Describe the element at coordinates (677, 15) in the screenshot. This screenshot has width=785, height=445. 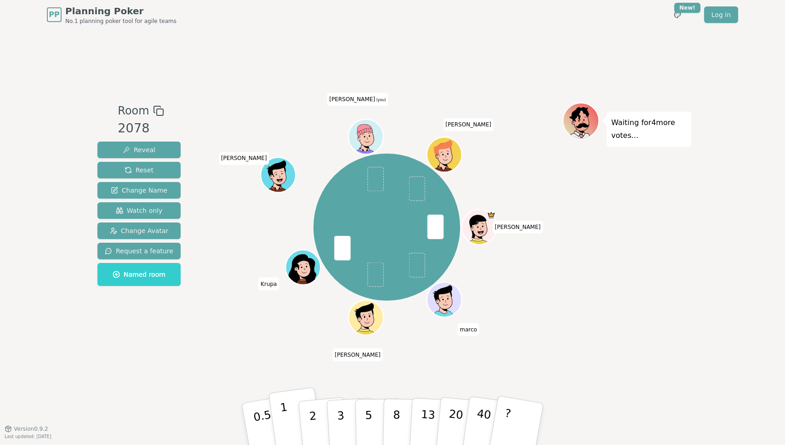
I see `button: New!` at that location.